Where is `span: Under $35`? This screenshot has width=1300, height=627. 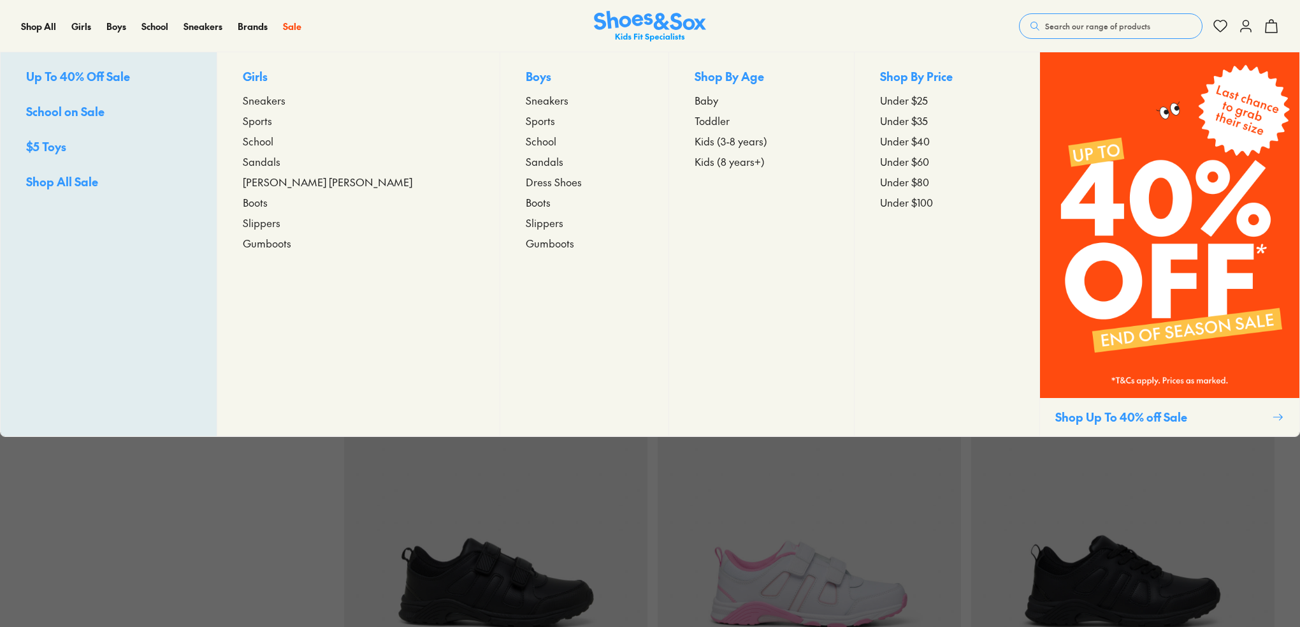 span: Under $35 is located at coordinates (904, 120).